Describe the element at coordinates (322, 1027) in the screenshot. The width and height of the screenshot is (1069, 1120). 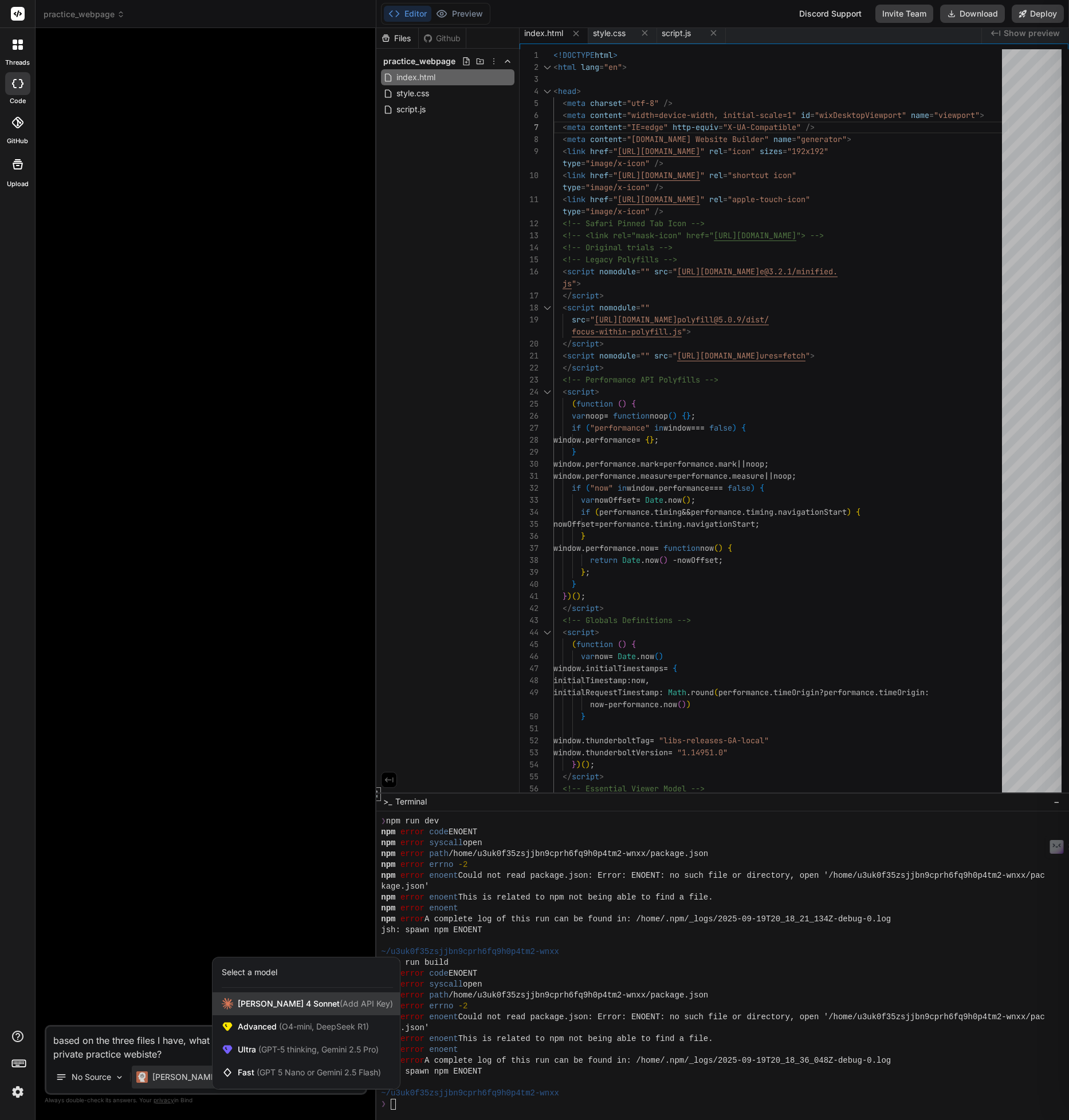
I see `span: (O4-mini, DeepSeek R1)` at that location.